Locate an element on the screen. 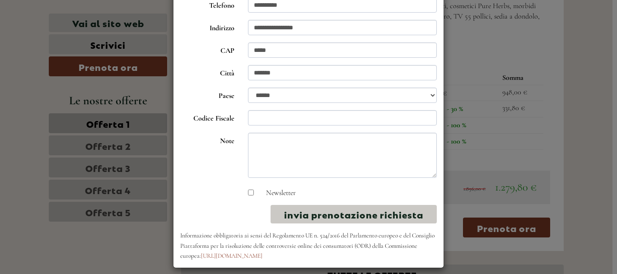  button: Invia is located at coordinates (329, 244).